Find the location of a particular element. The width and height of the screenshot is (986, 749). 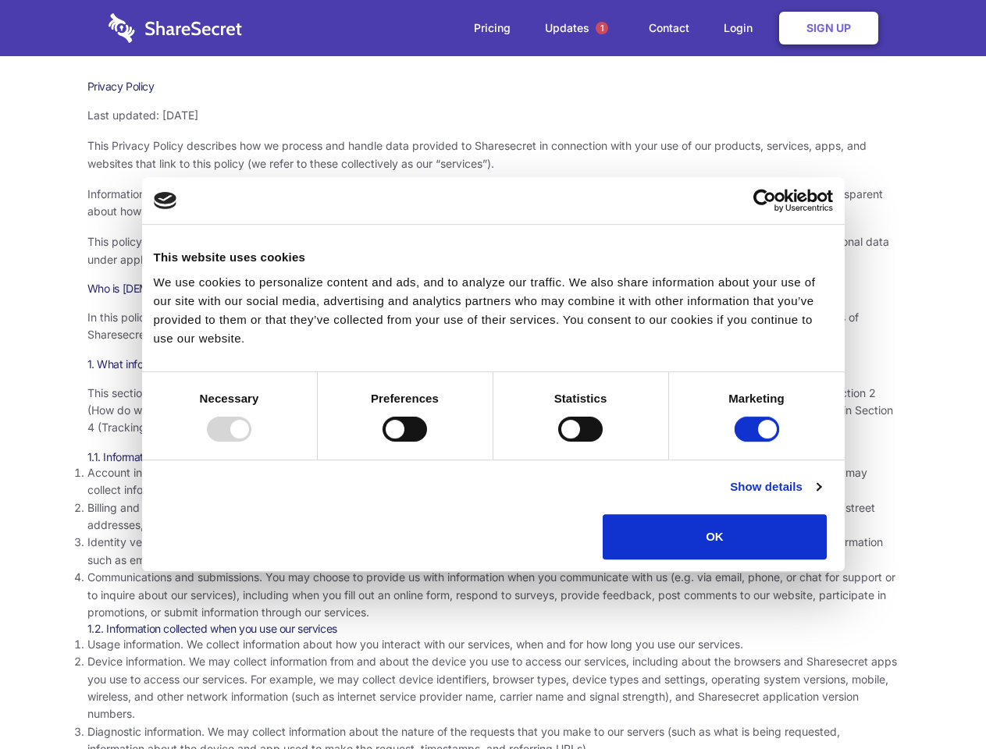

span: 1. What information do we collect about you? is located at coordinates (195, 364).